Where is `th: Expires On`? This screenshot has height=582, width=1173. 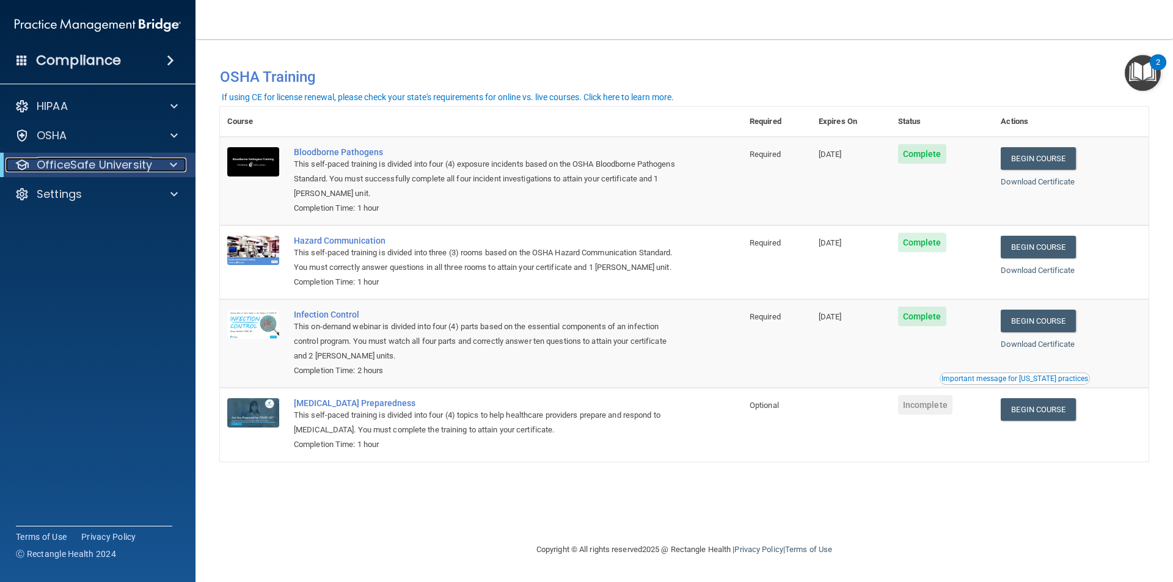
th: Expires On is located at coordinates (851, 122).